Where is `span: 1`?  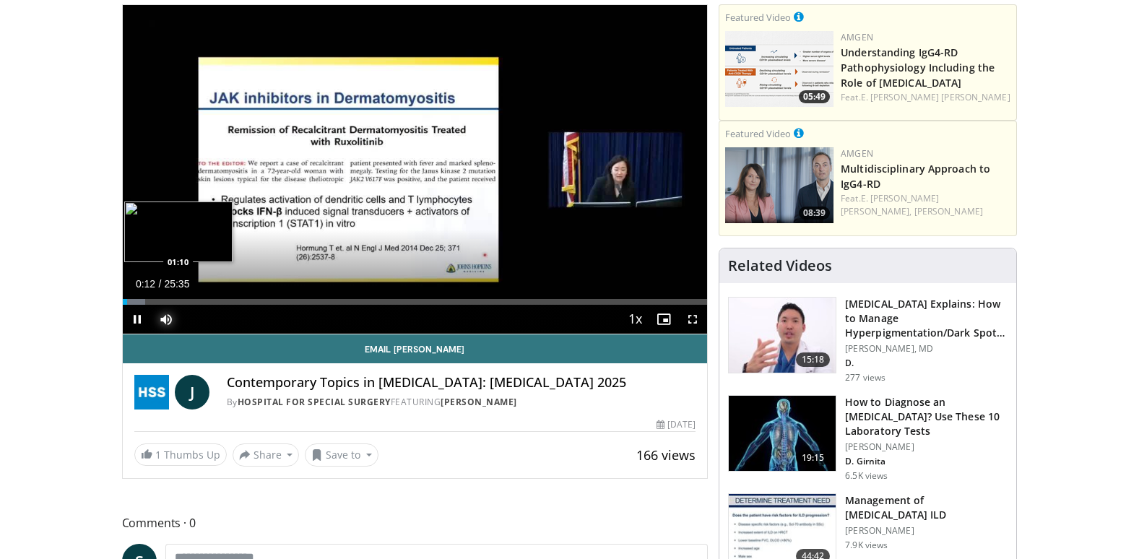
span: 1 is located at coordinates (158, 454).